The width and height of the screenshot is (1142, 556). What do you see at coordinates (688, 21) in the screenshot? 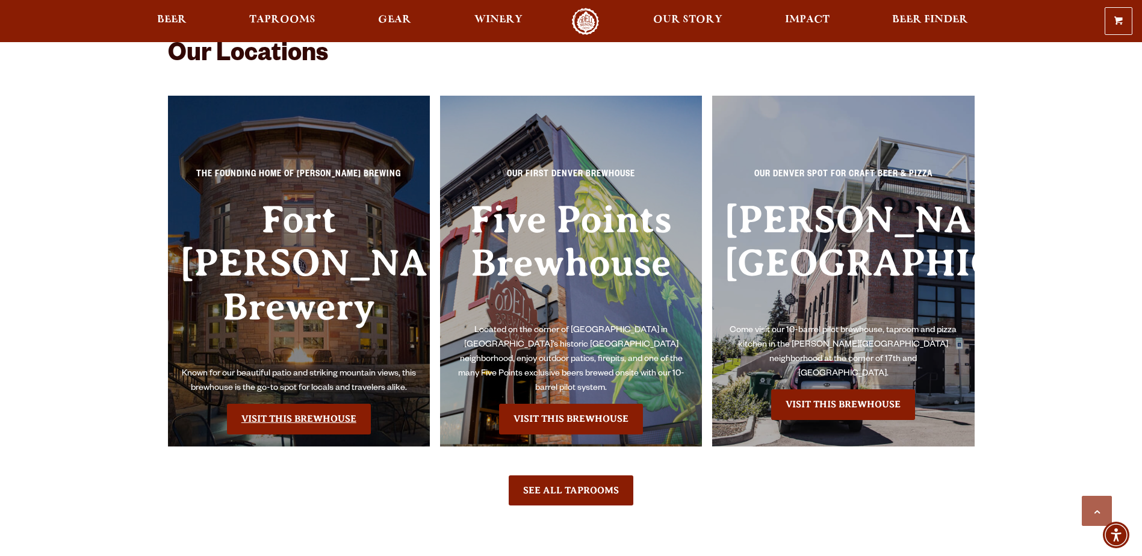
I see `a: Our Story` at bounding box center [688, 21].